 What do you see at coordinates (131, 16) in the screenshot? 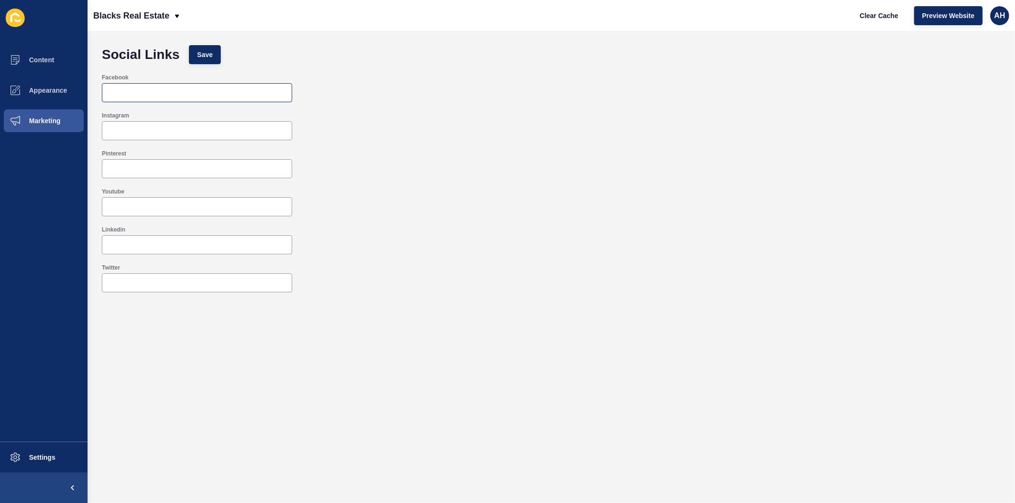
I see `p: Blacks Real Estate` at bounding box center [131, 16].